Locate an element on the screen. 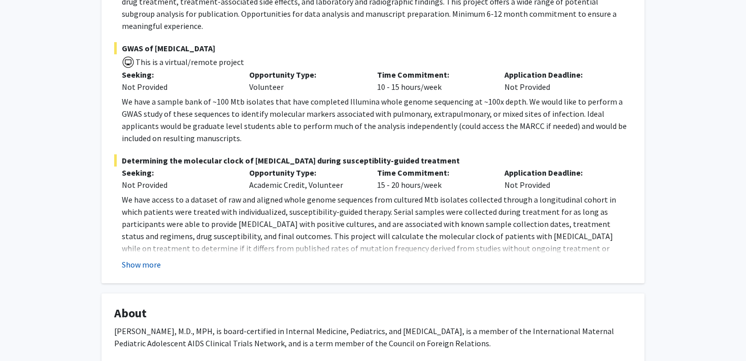  div: 10 - 15 hours/week is located at coordinates (433, 81).